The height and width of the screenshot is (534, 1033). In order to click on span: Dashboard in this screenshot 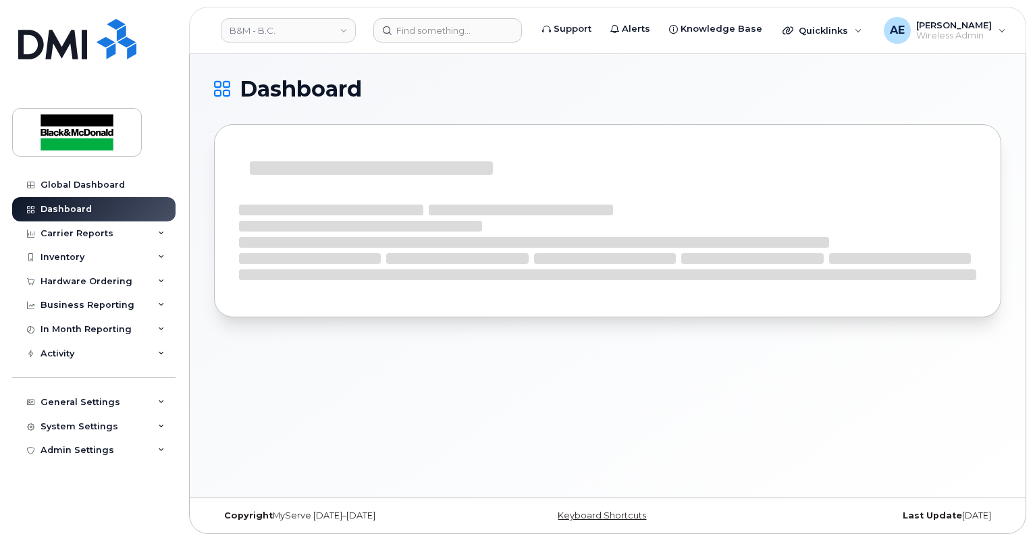, I will do `click(301, 89)`.